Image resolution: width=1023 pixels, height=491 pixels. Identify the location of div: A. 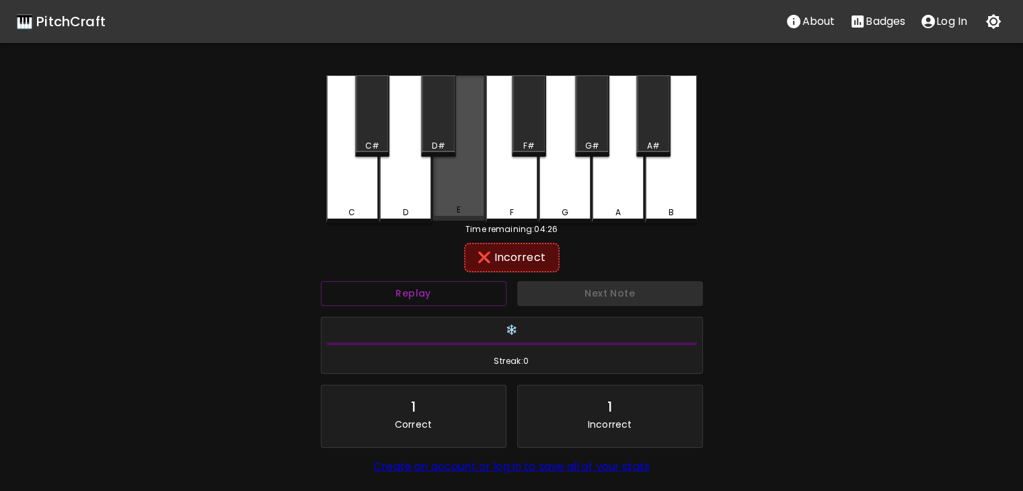
(617, 213).